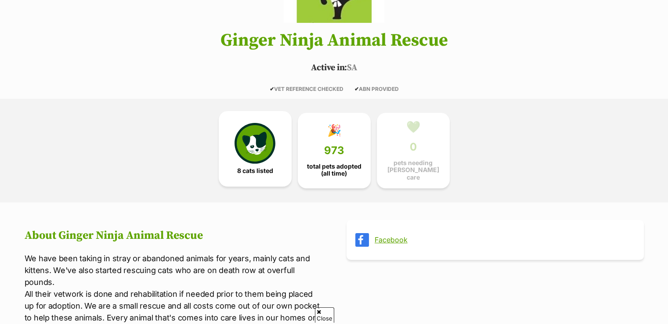  What do you see at coordinates (376, 89) in the screenshot?
I see `span: ABN PROVIDED` at bounding box center [376, 89].